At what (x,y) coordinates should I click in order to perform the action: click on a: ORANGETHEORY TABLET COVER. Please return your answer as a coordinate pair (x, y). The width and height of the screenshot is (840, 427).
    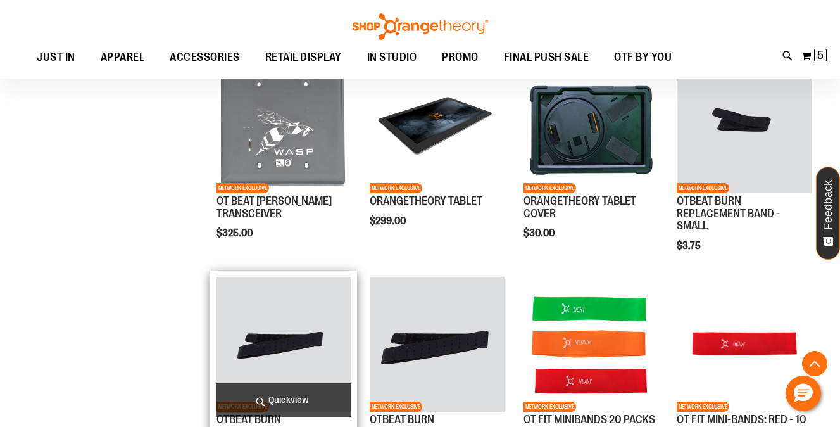
    Looking at the image, I should click on (580, 207).